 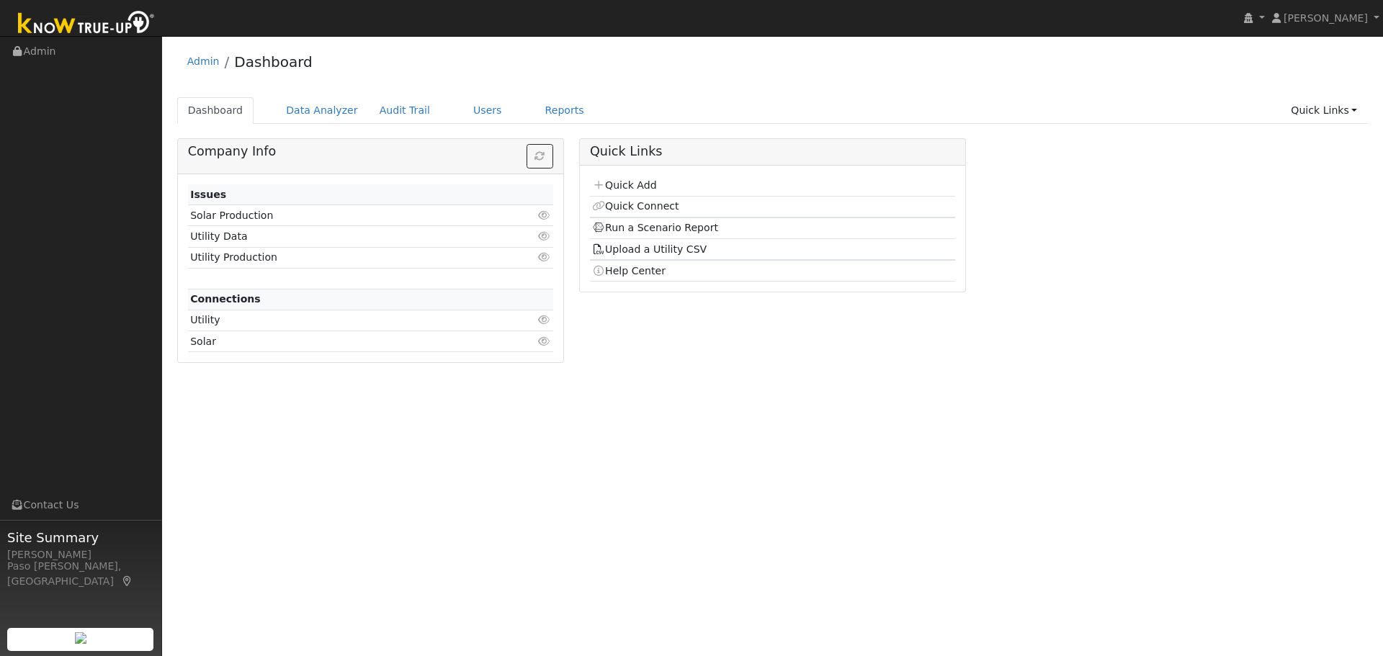 What do you see at coordinates (370, 151) in the screenshot?
I see `h5: Company Info` at bounding box center [370, 151].